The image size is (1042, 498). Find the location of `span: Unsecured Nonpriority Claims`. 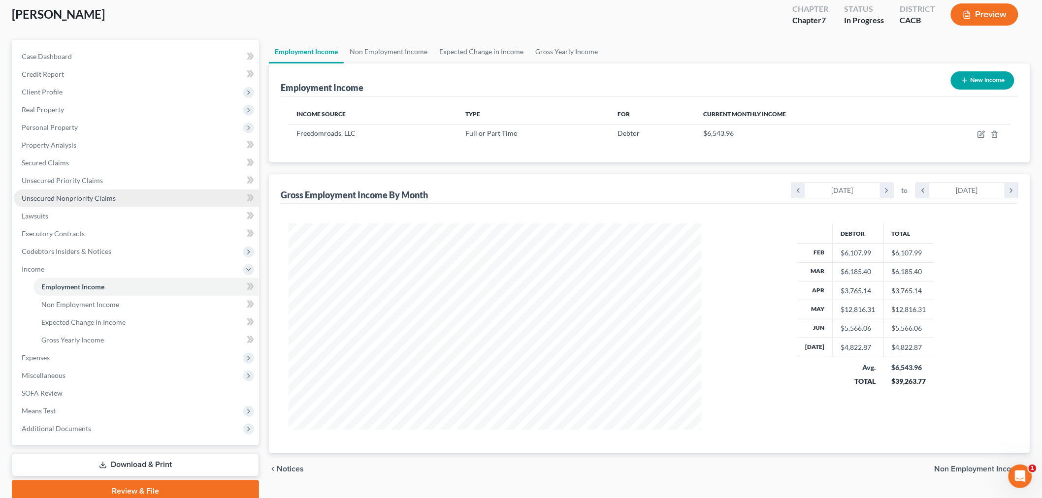

span: Unsecured Nonpriority Claims is located at coordinates (68, 198).